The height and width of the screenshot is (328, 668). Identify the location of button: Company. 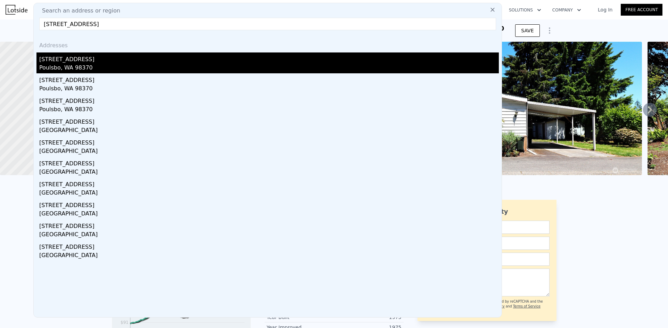
(567, 10).